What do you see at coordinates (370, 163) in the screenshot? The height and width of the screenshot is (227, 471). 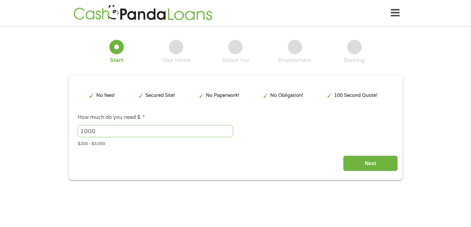 I see `input: Next` at bounding box center [370, 163].